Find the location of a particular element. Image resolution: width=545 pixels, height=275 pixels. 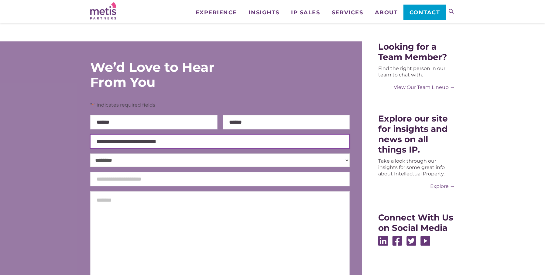

div: Take a look through our insights for some great info about Intellectual Property. is located at coordinates (417, 167).